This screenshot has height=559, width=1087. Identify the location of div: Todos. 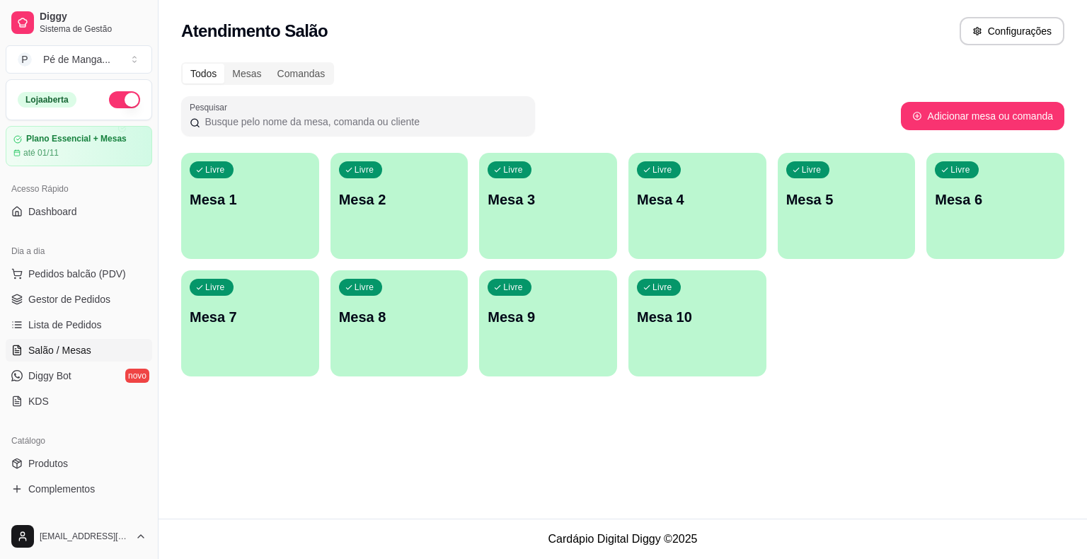
(203, 74).